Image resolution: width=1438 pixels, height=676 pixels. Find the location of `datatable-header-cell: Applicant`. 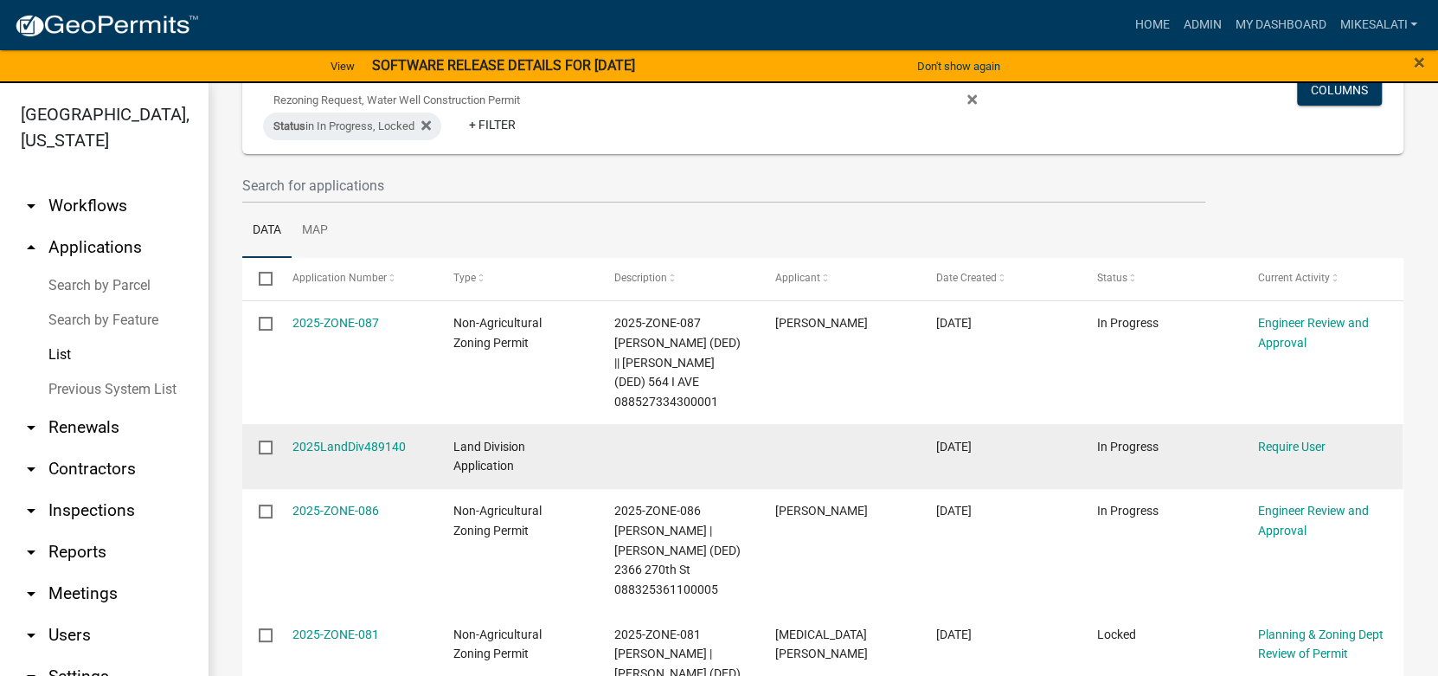

datatable-header-cell: Applicant is located at coordinates (839, 279).